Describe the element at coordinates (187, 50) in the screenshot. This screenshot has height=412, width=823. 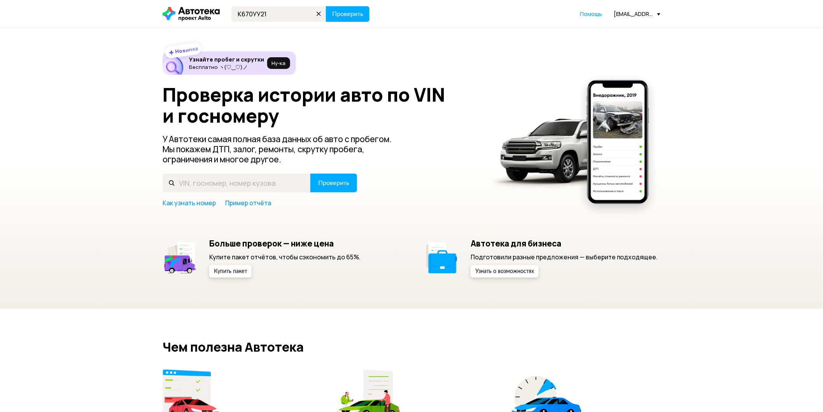
I see `strong: Новинка` at that location.